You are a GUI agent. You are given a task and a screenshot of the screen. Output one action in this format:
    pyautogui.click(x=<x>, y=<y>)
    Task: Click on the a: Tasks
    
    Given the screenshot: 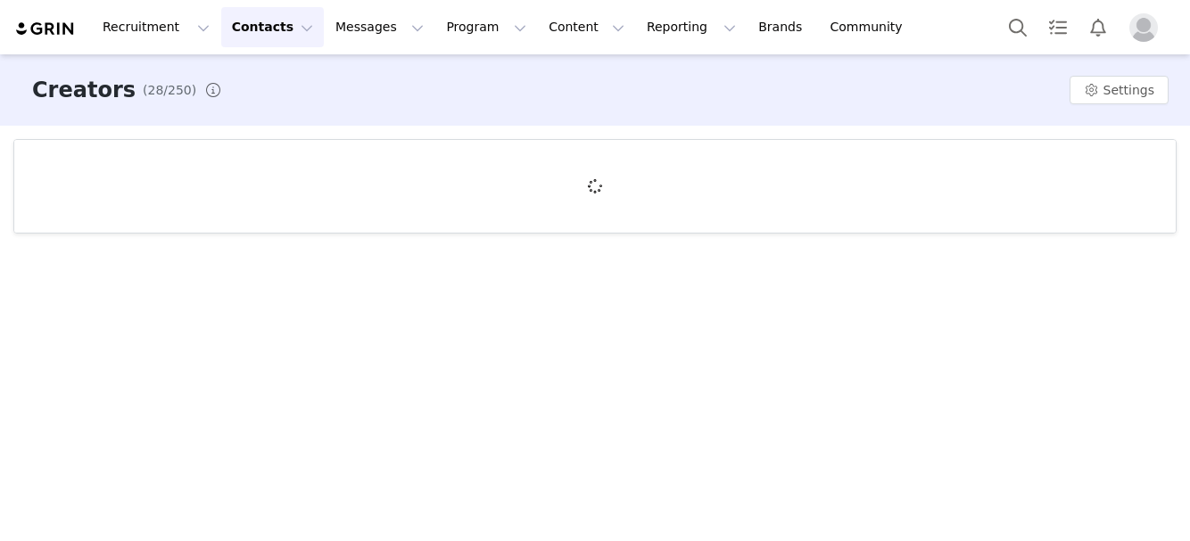 What is the action you would take?
    pyautogui.click(x=1058, y=27)
    